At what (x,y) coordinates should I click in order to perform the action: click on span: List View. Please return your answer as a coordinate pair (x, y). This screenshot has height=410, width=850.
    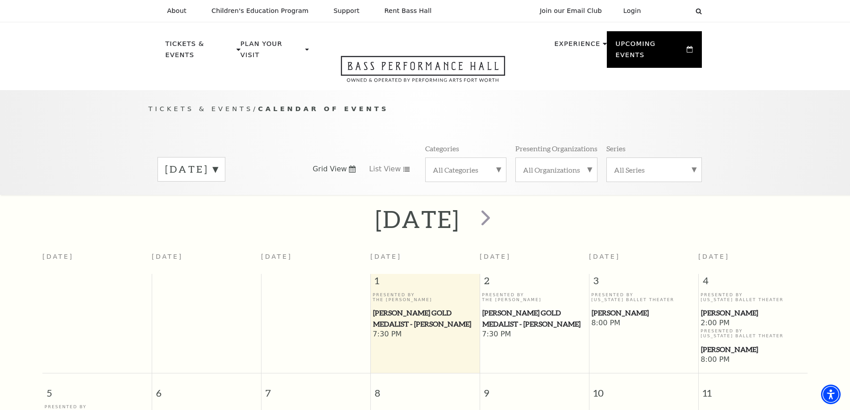
    Looking at the image, I should click on (385, 169).